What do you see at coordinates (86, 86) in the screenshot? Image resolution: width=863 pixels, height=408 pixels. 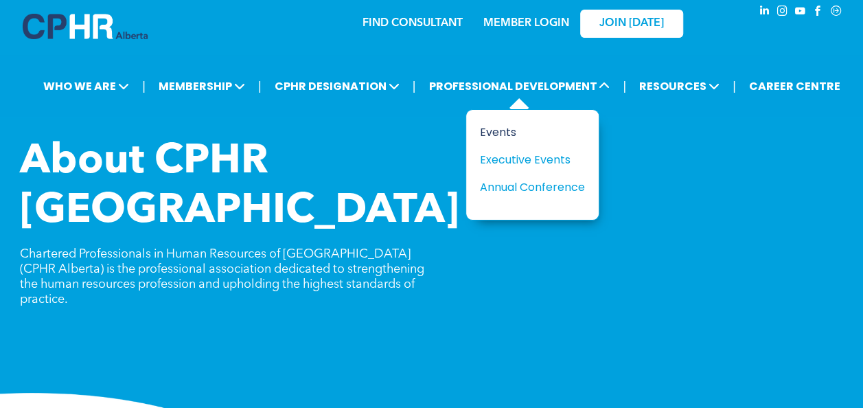 I see `span: WHO WE ARE` at bounding box center [86, 86].